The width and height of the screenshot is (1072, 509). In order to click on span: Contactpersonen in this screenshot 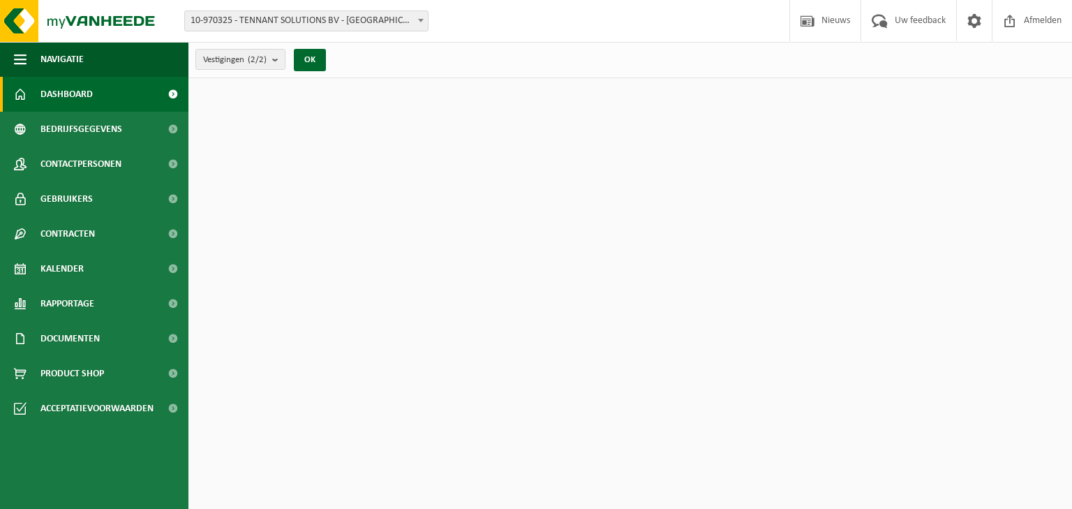, I will do `click(81, 164)`.